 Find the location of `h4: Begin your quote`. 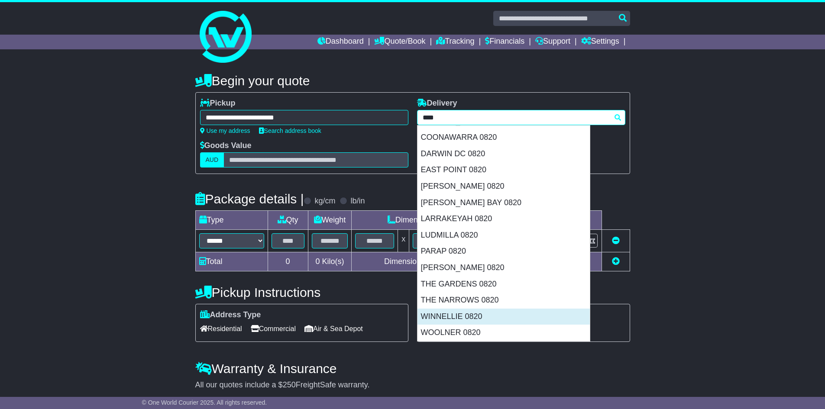

h4: Begin your quote is located at coordinates (413, 81).